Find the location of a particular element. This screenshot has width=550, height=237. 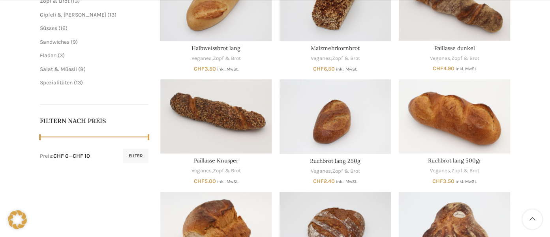

a: Paillasse dunkel is located at coordinates (454, 48).